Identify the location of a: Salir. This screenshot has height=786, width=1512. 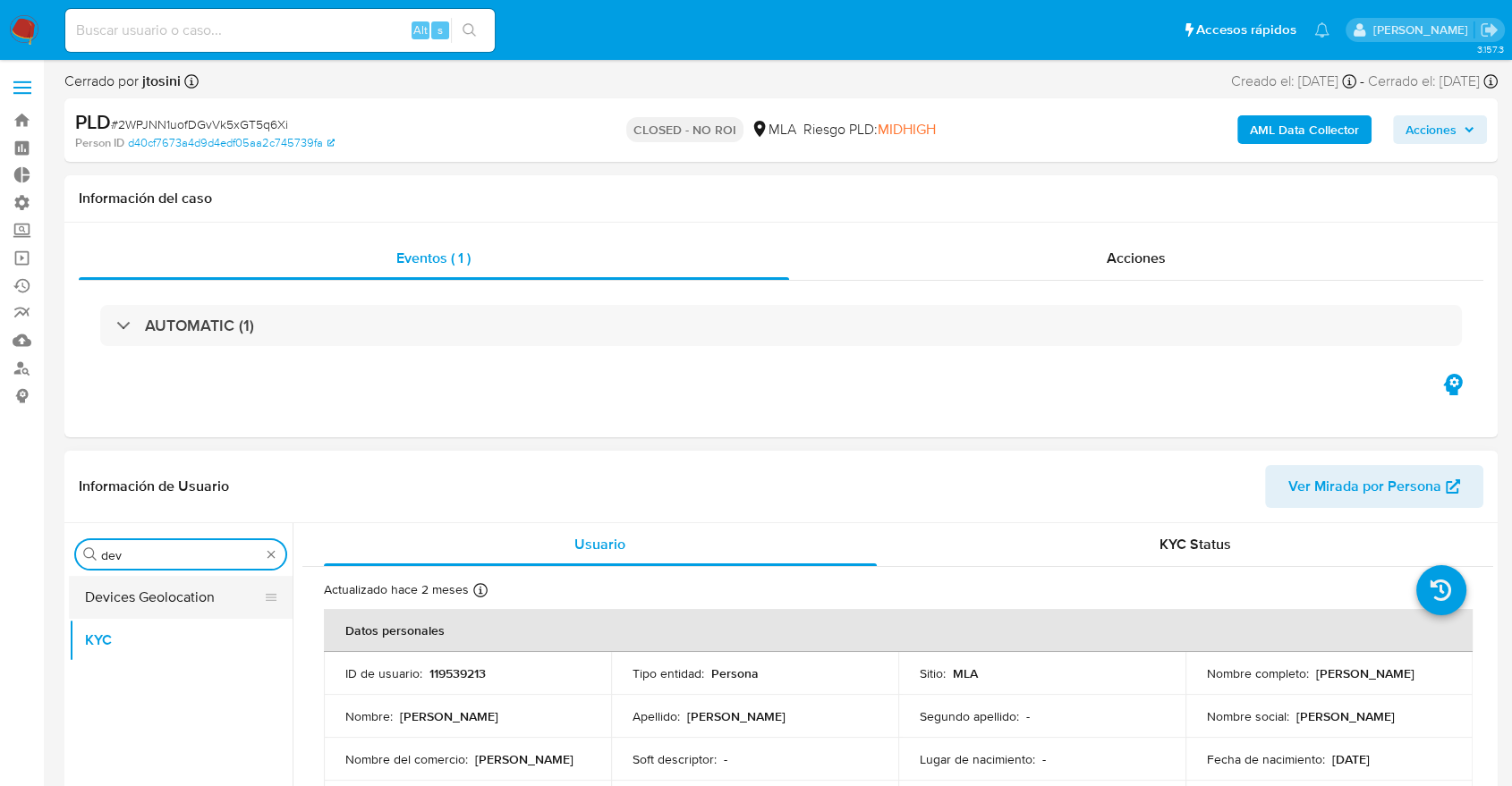
(1489, 29).